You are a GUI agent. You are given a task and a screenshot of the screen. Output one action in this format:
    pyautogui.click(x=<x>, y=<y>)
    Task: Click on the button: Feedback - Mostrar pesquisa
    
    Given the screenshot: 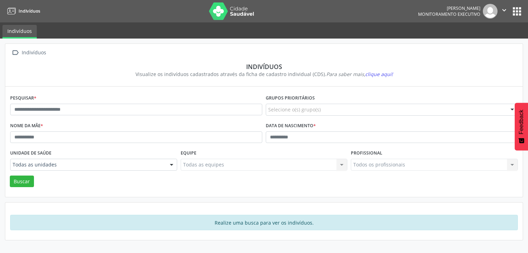 What is the action you would take?
    pyautogui.click(x=522, y=126)
    